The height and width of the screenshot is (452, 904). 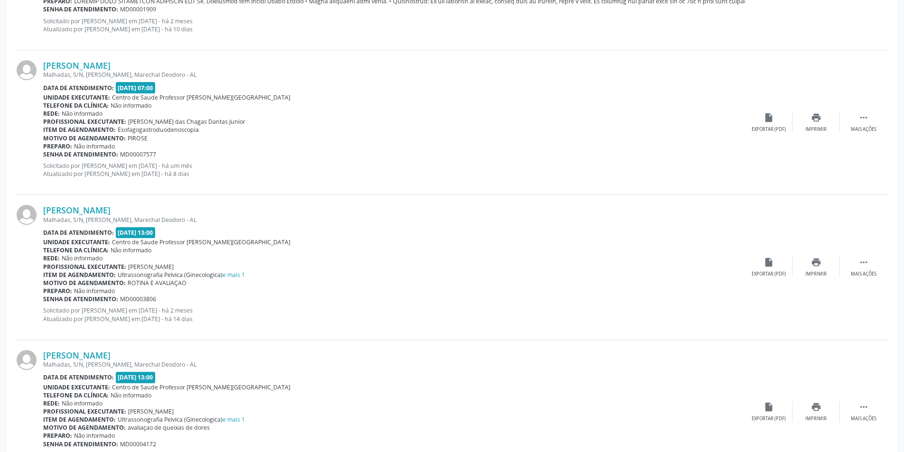 What do you see at coordinates (138, 444) in the screenshot?
I see `span: MD00004172` at bounding box center [138, 444].